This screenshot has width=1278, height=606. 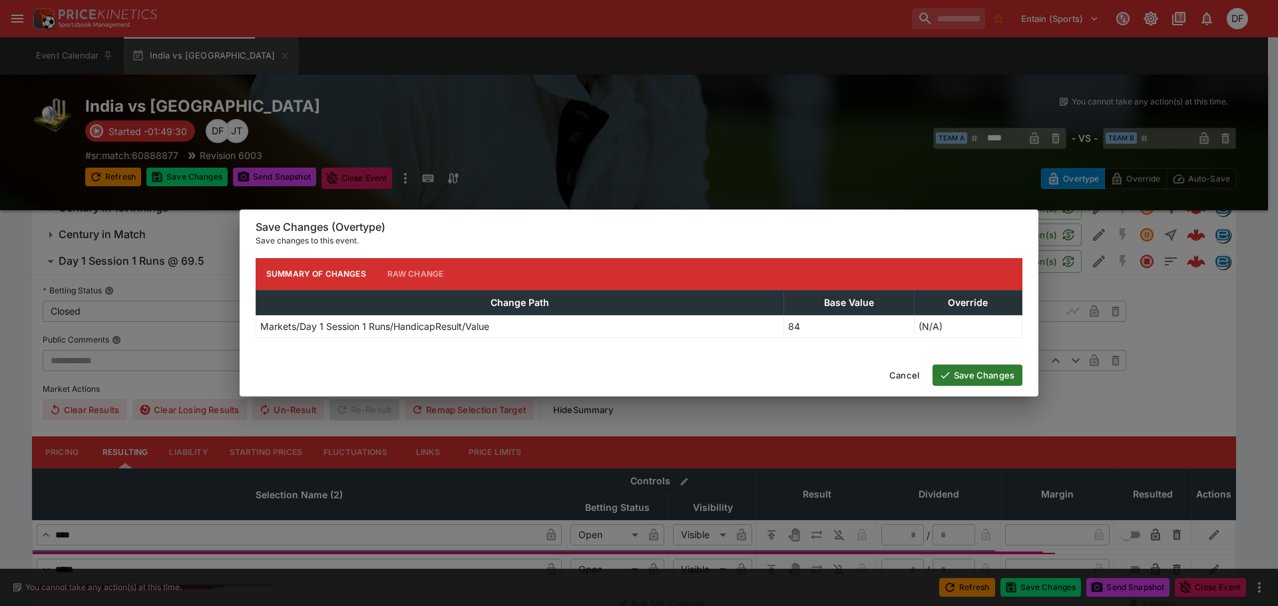 What do you see at coordinates (639, 227) in the screenshot?
I see `h6: Save Changes (Overtype)` at bounding box center [639, 227].